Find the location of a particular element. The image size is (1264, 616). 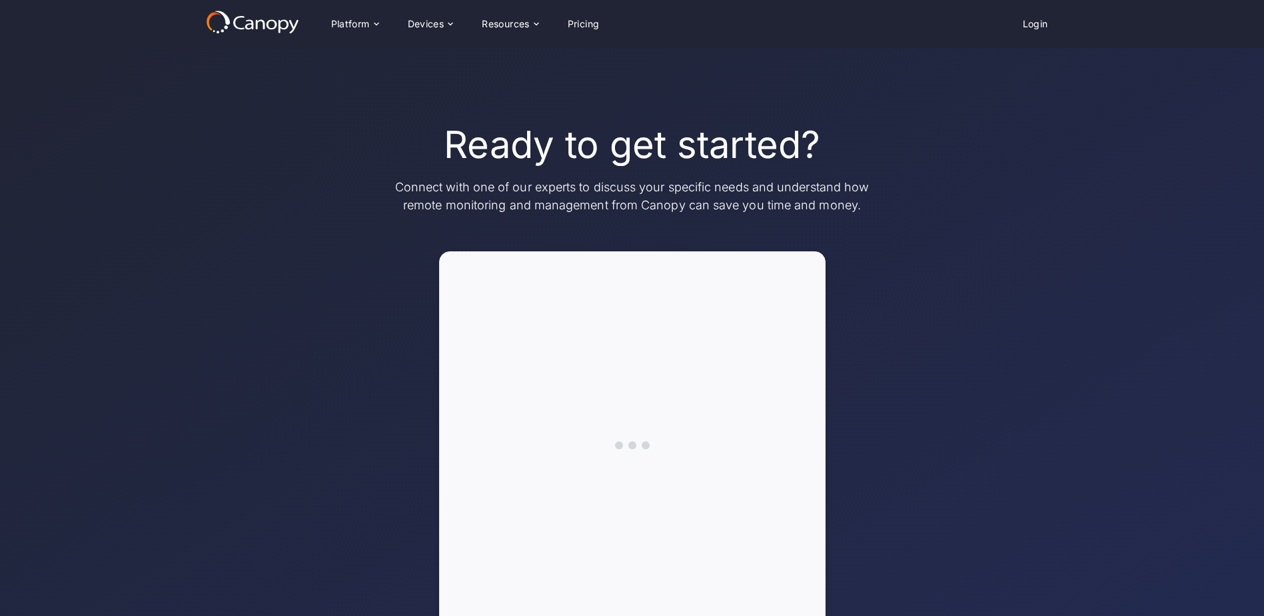

a: Pricing is located at coordinates (584, 24).